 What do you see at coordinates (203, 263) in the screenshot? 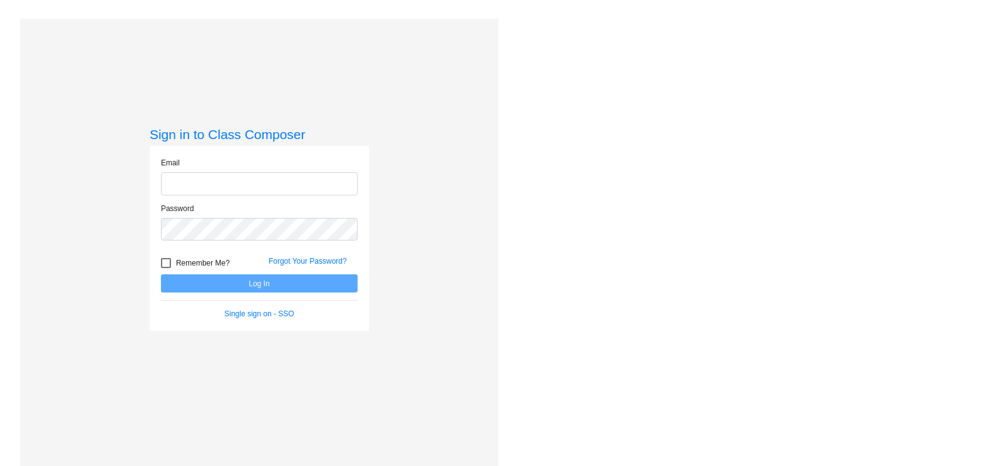
I see `span: Remember Me?` at bounding box center [203, 263].